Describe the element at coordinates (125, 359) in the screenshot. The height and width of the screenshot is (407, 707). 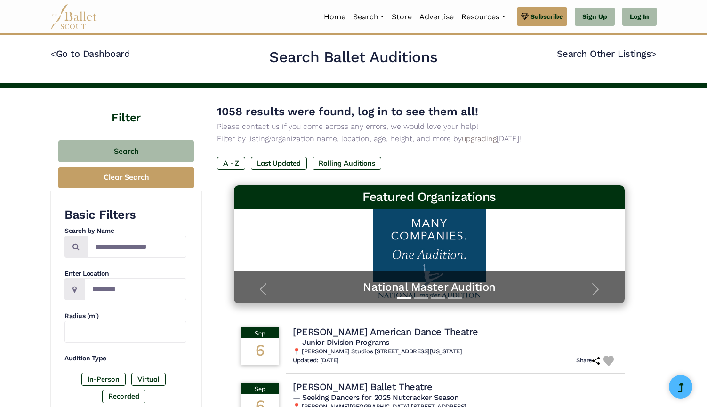
I see `h4: Audition Type` at that location.